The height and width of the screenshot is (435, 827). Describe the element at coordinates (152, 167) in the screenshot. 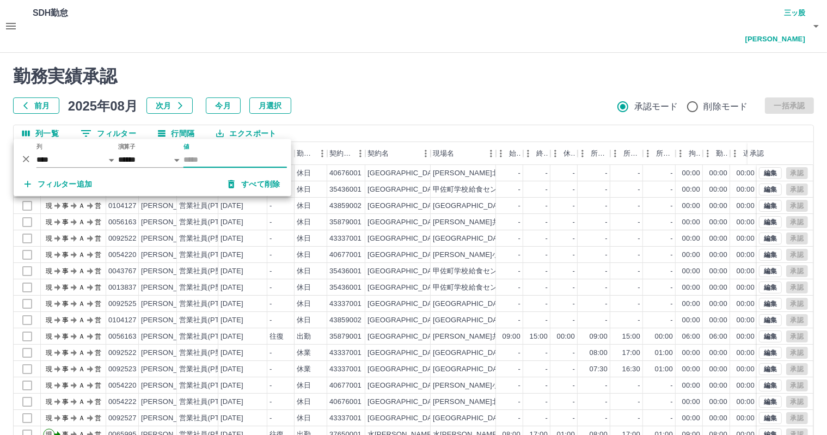

I see `div: フィルター表示` at that location.